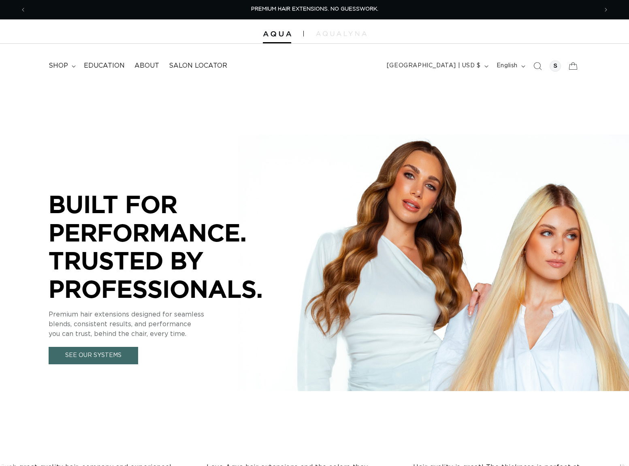 This screenshot has height=466, width=629. I want to click on button: Previous announcement, so click(23, 10).